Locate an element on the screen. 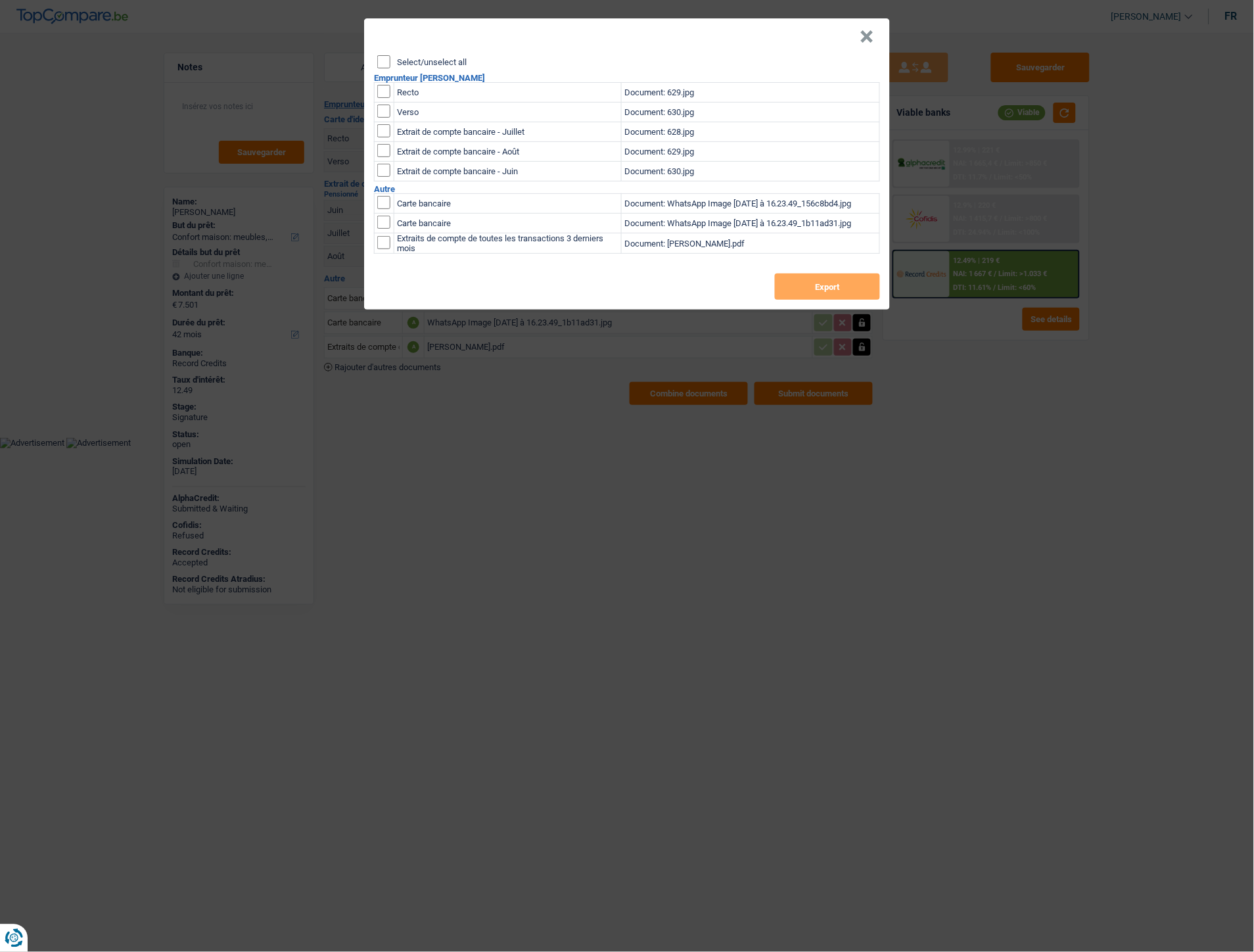 The image size is (1254, 952). td: Extrait de compte bancaire - Août is located at coordinates (508, 152).